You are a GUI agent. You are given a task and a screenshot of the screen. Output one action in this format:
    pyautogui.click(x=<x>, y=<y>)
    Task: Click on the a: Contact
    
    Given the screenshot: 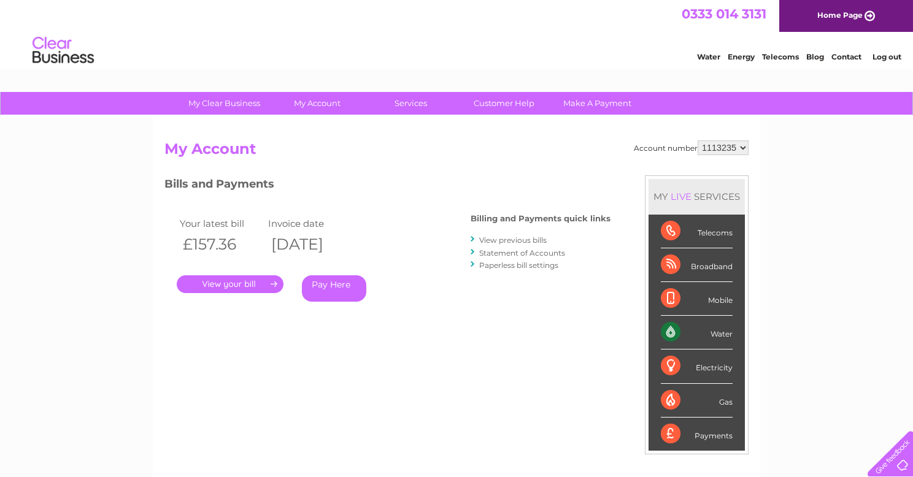 What is the action you would take?
    pyautogui.click(x=846, y=56)
    